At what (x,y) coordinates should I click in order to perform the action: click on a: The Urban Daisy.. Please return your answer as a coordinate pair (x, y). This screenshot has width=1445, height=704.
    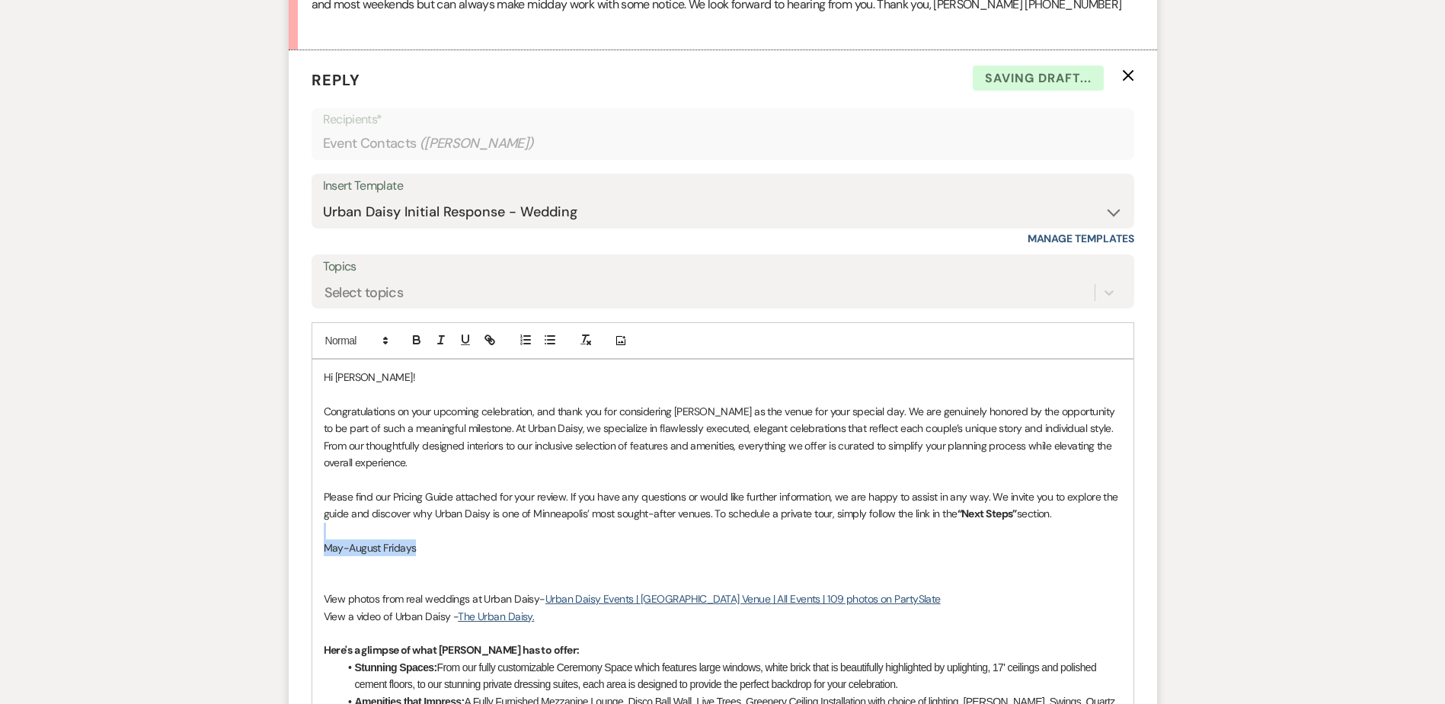
    Looking at the image, I should click on (496, 616).